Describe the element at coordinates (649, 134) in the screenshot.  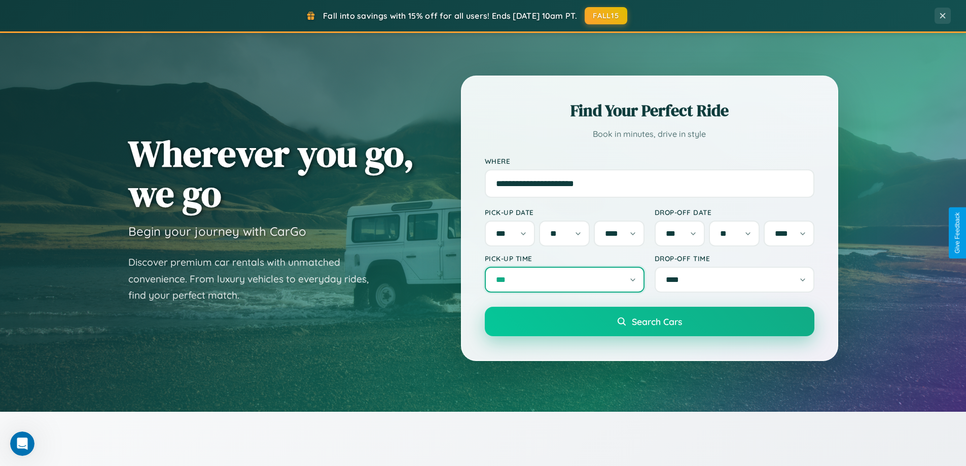
I see `p: Book in minutes, drive in style` at that location.